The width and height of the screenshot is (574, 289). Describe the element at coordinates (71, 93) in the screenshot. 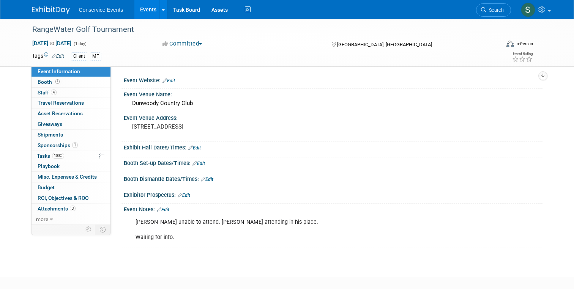

I see `a: Staff4` at that location.